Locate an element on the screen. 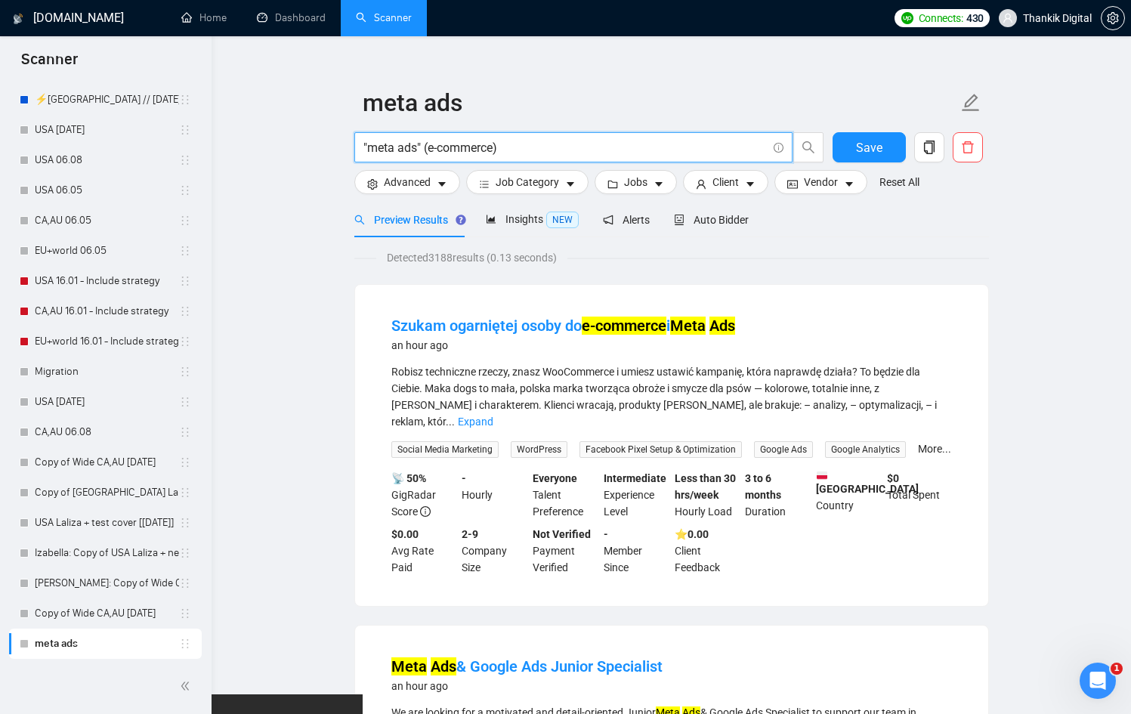 The image size is (1131, 714). b: 3 to 6 months is located at coordinates (763, 486).